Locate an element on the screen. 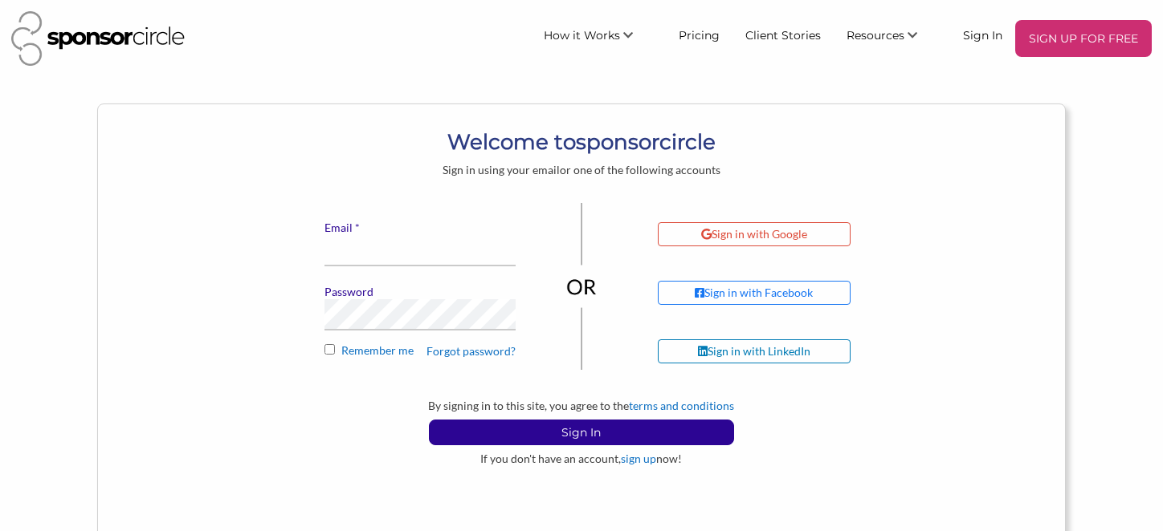 The height and width of the screenshot is (531, 1163). img: Sponsor Circle Logo is located at coordinates (98, 39).